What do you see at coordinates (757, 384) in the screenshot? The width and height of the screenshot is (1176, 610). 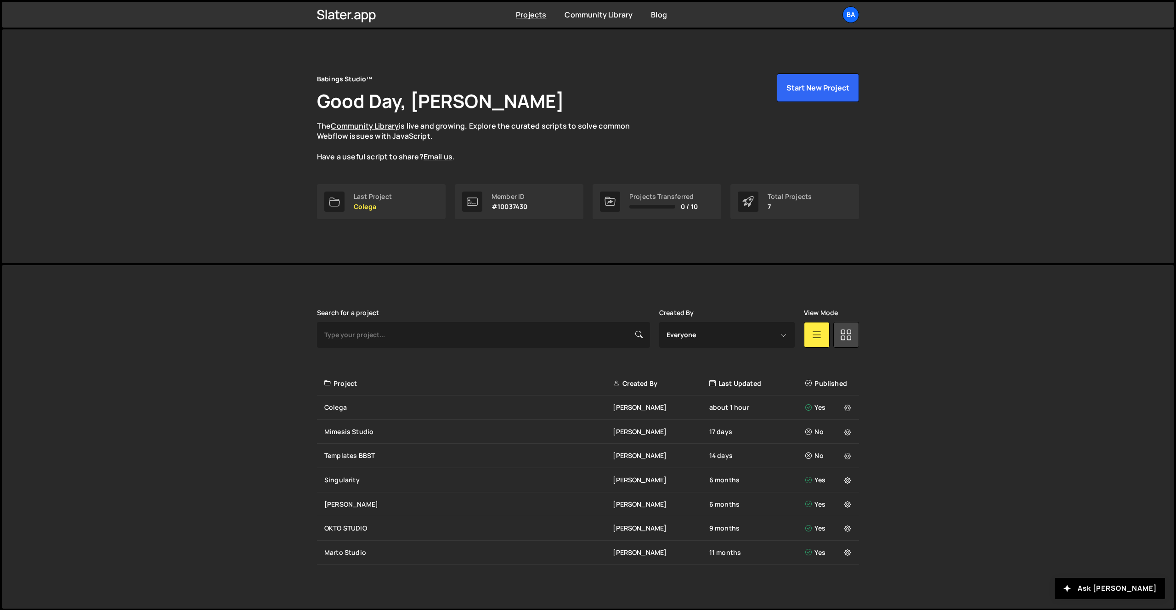 I see `div: Last Updated` at bounding box center [757, 384].